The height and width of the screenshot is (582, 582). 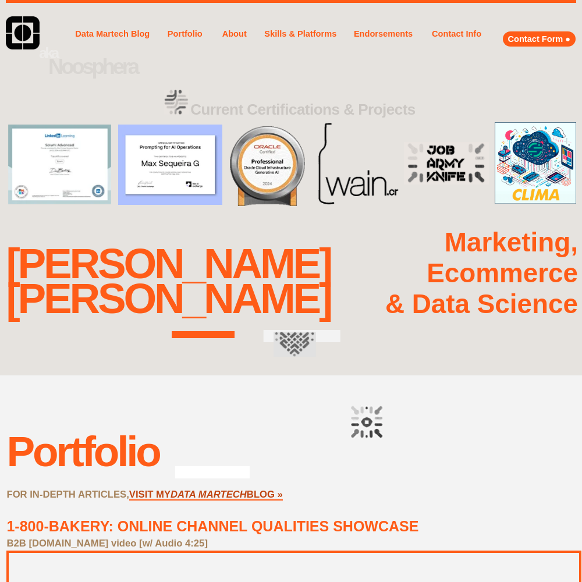 I want to click on a: Contact Info, so click(x=457, y=34).